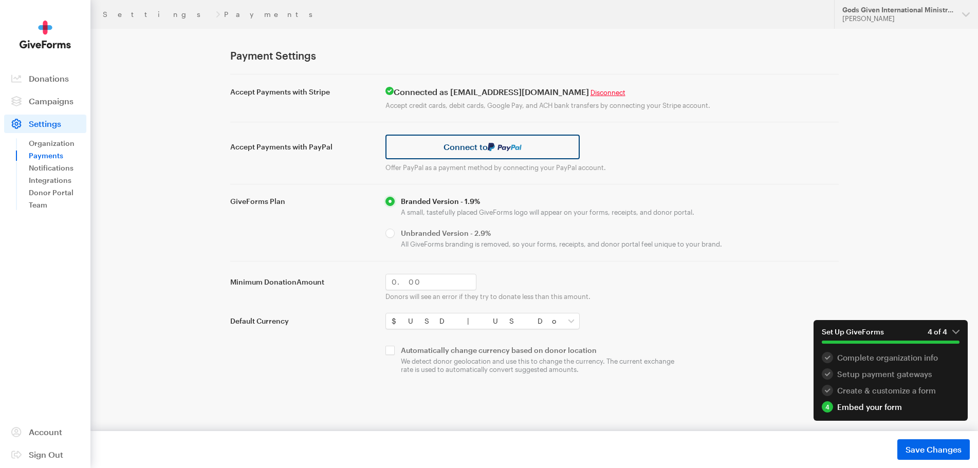  Describe the element at coordinates (58, 180) in the screenshot. I see `a: Integrations` at that location.